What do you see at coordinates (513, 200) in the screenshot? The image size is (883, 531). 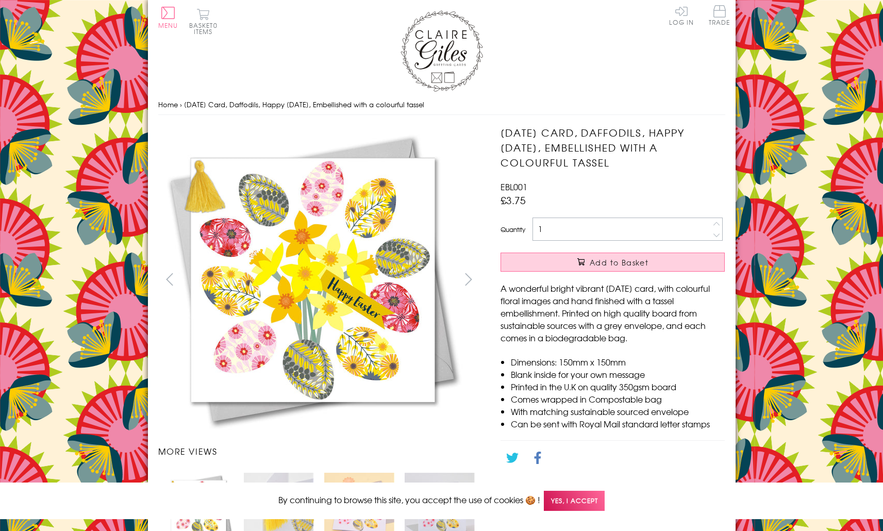 I see `span: £3.75` at bounding box center [513, 200].